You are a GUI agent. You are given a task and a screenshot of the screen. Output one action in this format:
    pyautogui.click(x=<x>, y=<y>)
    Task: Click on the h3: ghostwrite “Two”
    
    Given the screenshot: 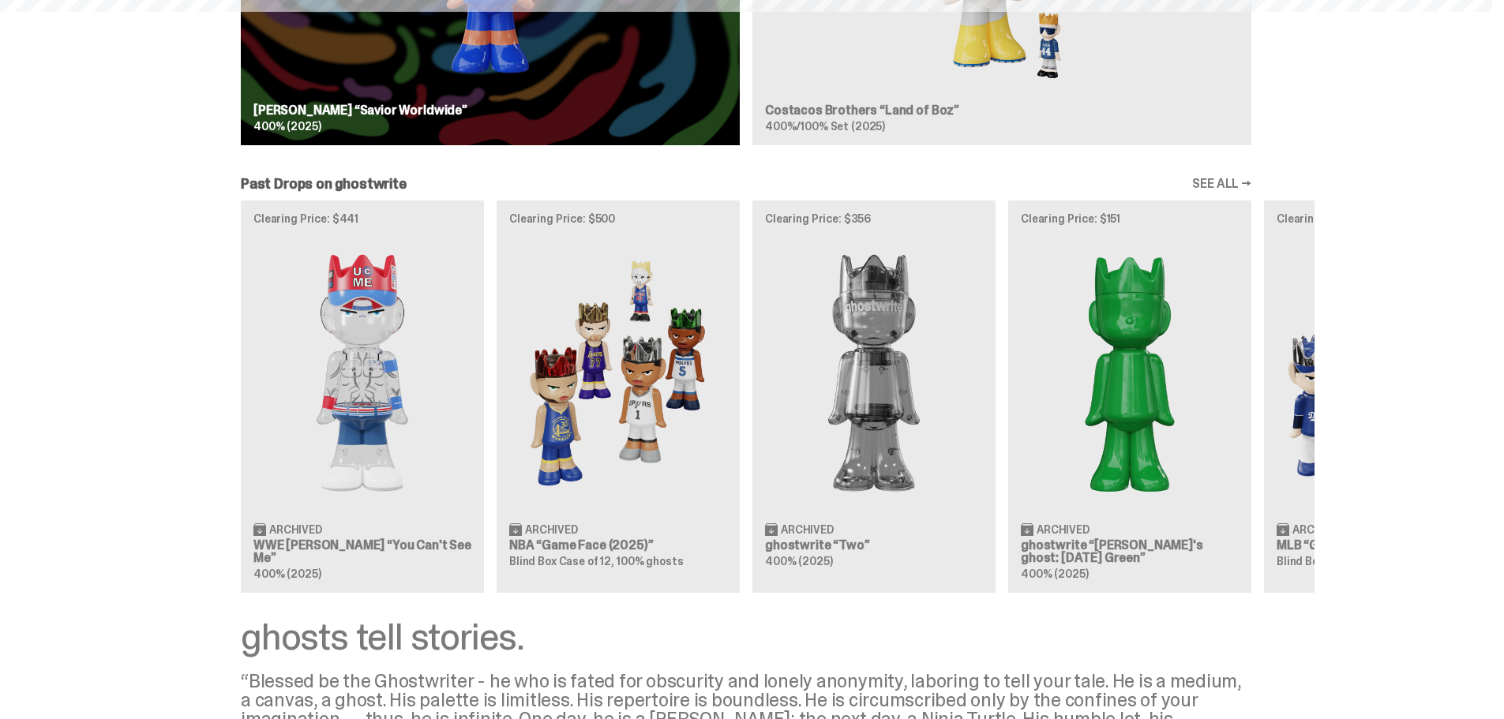 What is the action you would take?
    pyautogui.click(x=874, y=546)
    